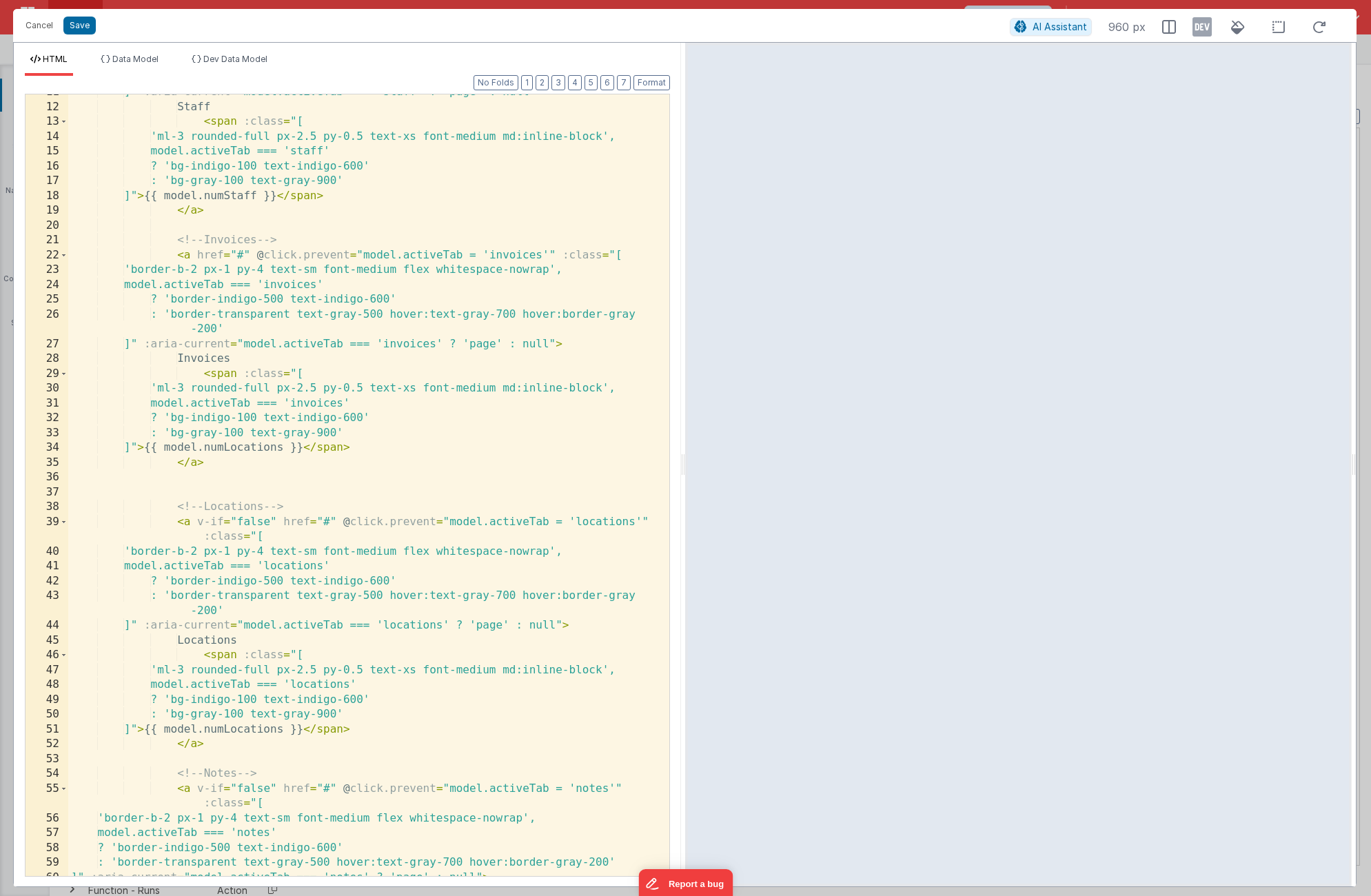 The image size is (1371, 896). I want to click on div: 56, so click(47, 819).